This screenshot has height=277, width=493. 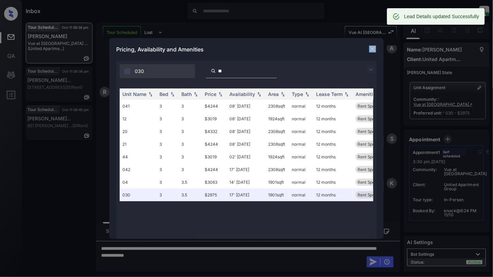 What do you see at coordinates (138, 131) in the screenshot?
I see `td: 20` at bounding box center [138, 131].